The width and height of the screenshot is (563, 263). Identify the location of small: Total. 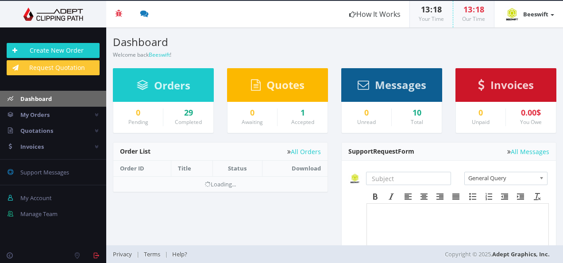
(417, 122).